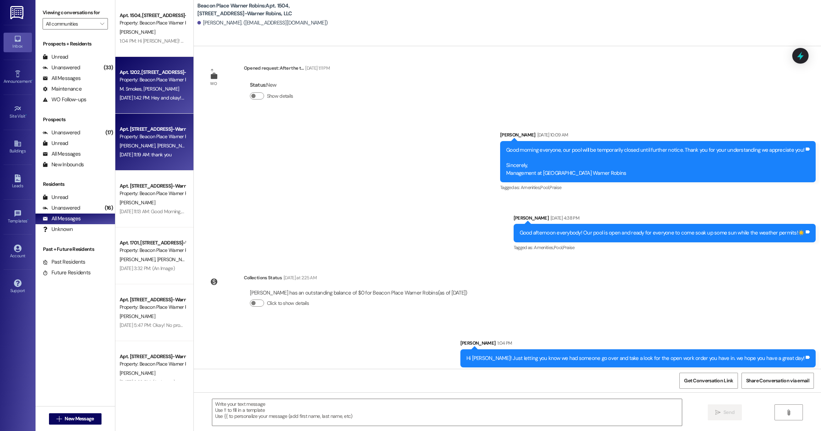 This screenshot has height=431, width=821. I want to click on div: WO, so click(213, 83).